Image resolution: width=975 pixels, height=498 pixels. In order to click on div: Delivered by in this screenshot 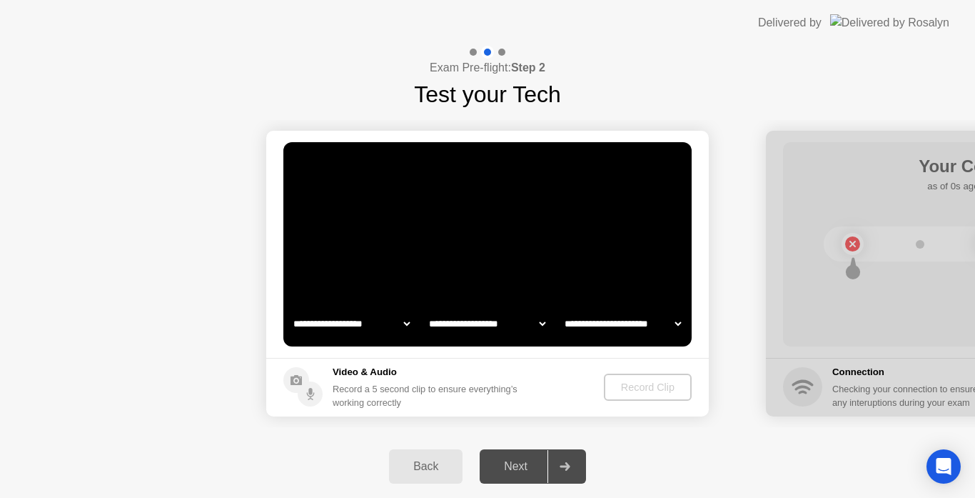, I will do `click(790, 23)`.